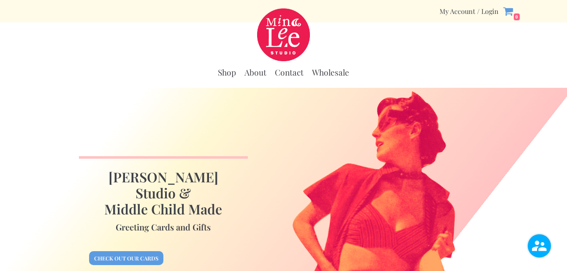  Describe the element at coordinates (227, 72) in the screenshot. I see `a: Shop` at that location.